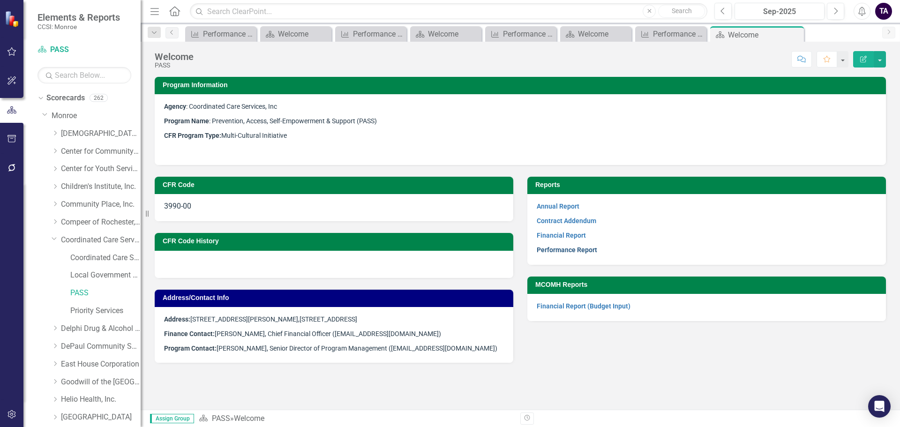  What do you see at coordinates (98, 98) in the screenshot?
I see `div: 262` at bounding box center [98, 98].